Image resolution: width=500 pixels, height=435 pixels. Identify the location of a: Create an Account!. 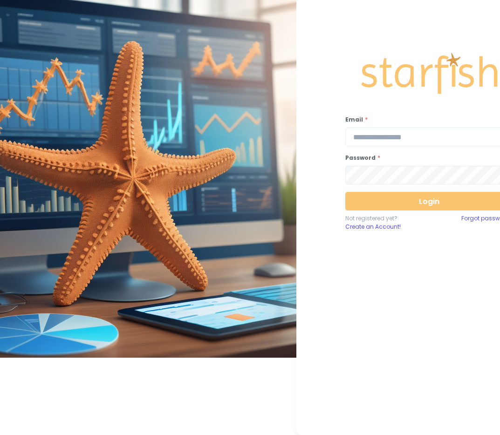
(387, 227).